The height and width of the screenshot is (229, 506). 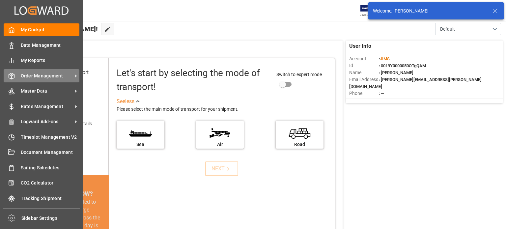 I want to click on div: Air, so click(x=220, y=144).